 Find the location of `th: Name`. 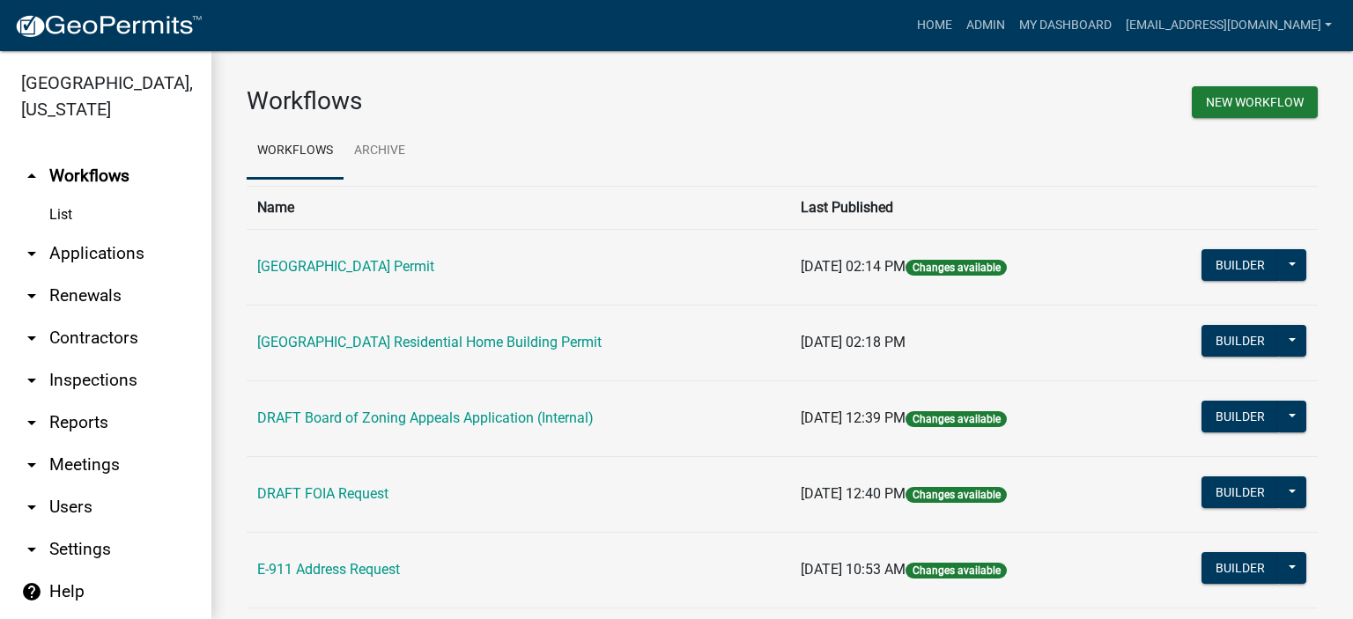

th: Name is located at coordinates (518, 207).